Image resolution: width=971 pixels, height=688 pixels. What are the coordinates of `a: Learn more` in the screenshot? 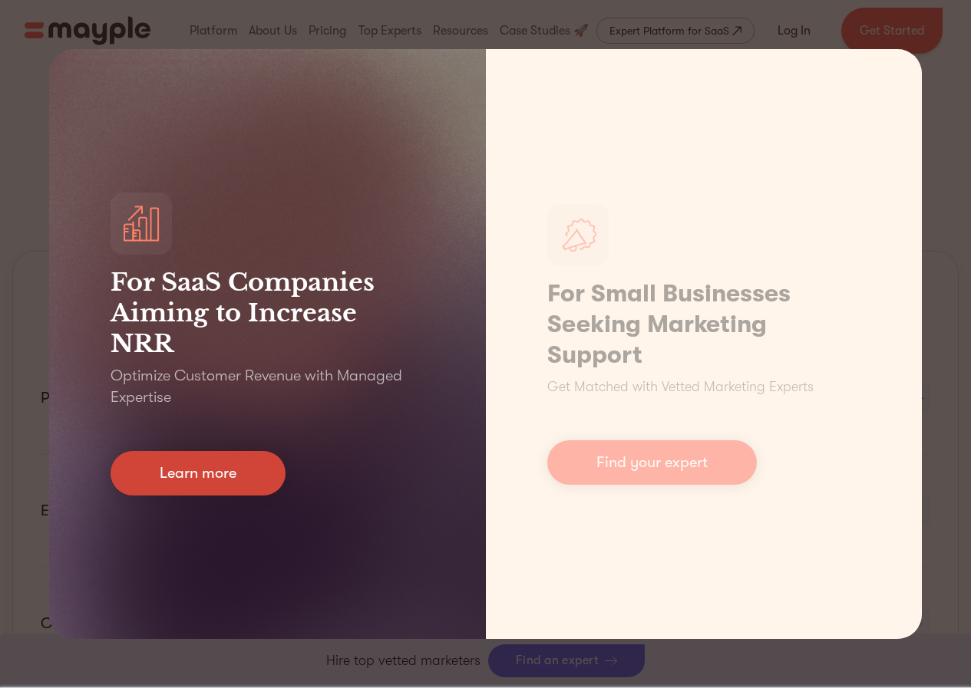 It's located at (198, 473).